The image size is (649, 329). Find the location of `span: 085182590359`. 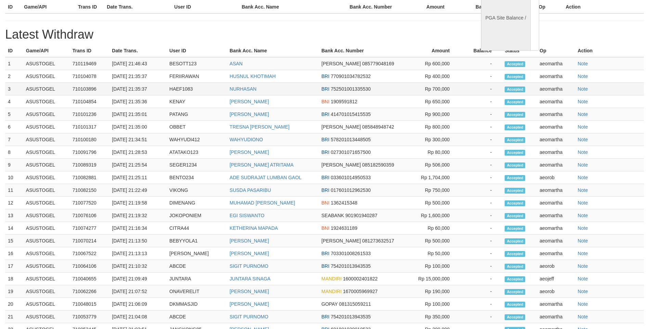

span: 085182590359 is located at coordinates (378, 165).